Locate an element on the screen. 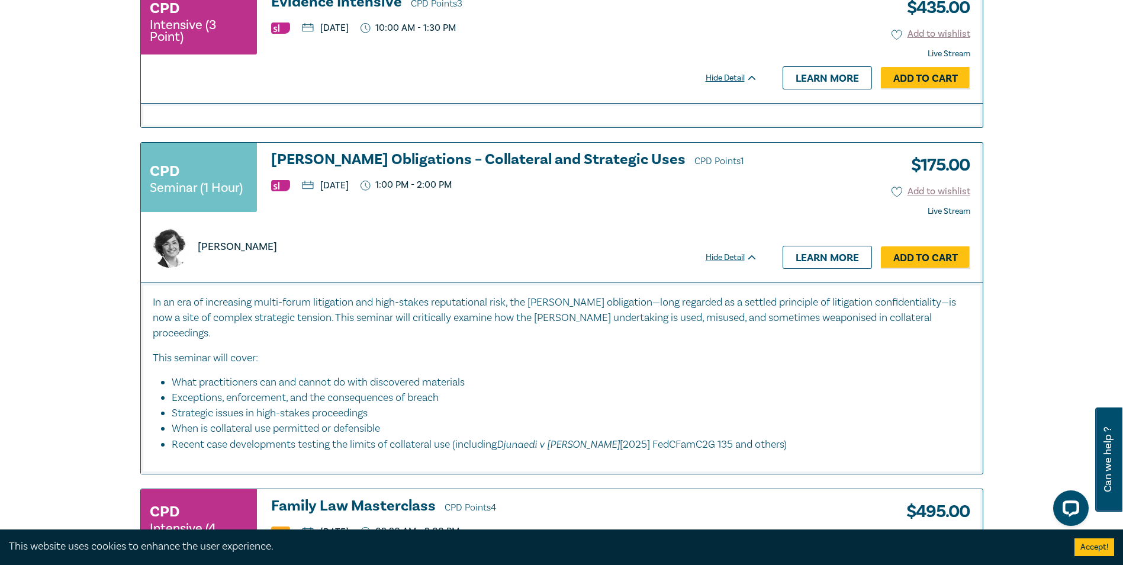 The image size is (1123, 565). span: CPD Points 4 is located at coordinates (470, 507).